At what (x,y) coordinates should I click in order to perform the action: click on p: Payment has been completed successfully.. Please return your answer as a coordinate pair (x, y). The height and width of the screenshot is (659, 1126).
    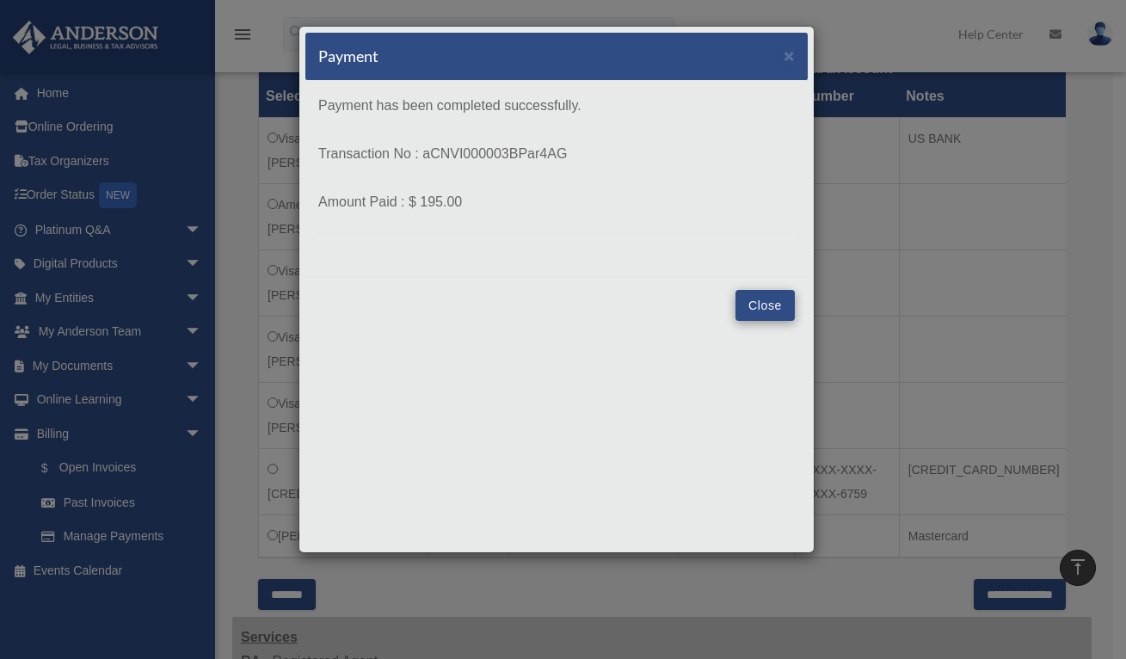
    Looking at the image, I should click on (556, 106).